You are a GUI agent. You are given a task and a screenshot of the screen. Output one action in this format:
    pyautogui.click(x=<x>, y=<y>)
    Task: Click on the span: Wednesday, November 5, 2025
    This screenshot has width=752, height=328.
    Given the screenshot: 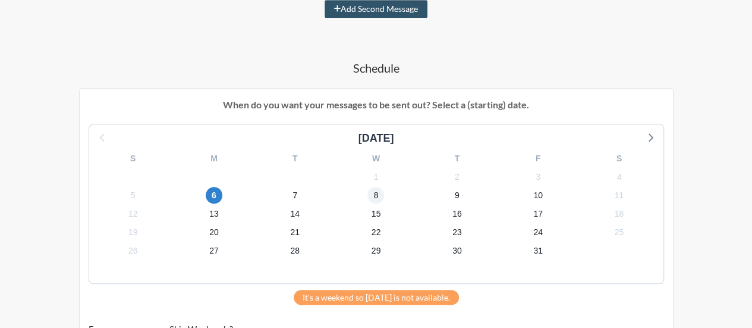 What is the action you would take?
    pyautogui.click(x=133, y=195)
    